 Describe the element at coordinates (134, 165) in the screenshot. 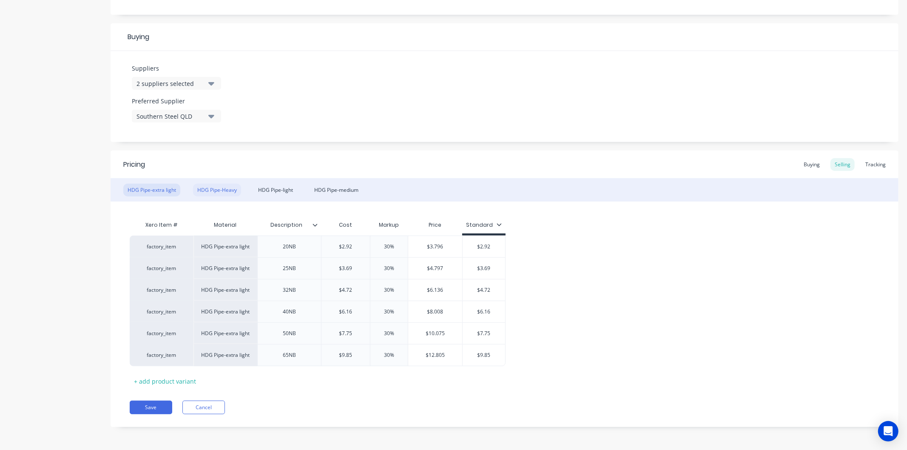

I see `div: Pricing` at that location.